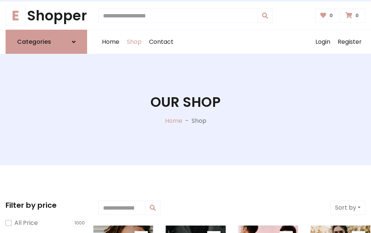  Describe the element at coordinates (34, 42) in the screenshot. I see `h6: Categories` at that location.